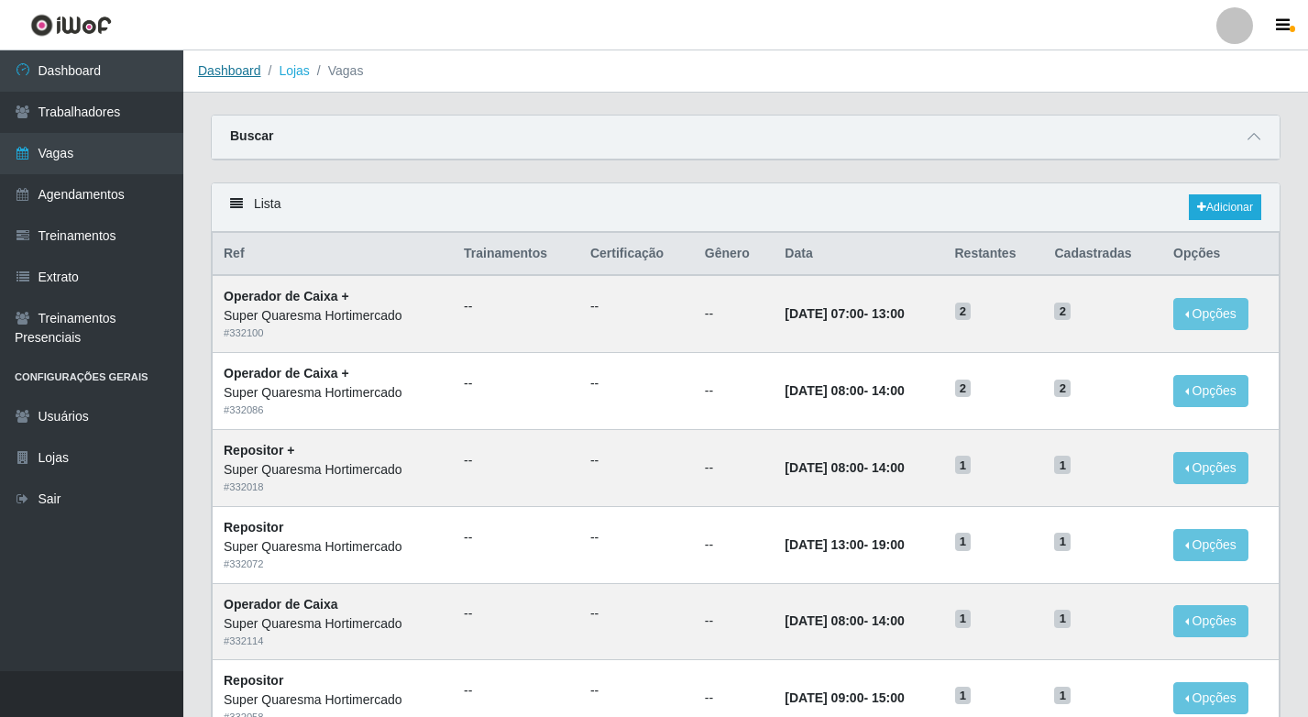 Image resolution: width=1308 pixels, height=717 pixels. I want to click on div: Lista, so click(745, 207).